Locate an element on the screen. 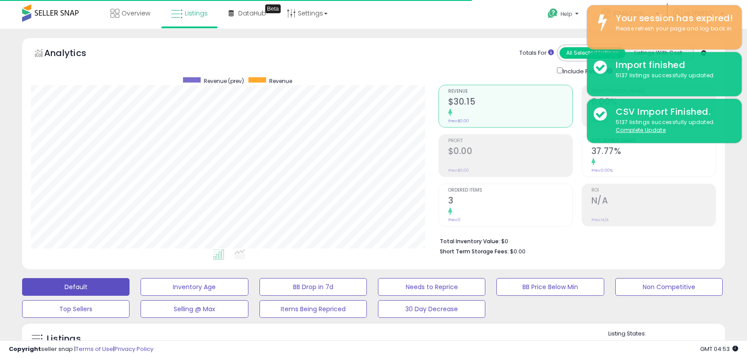  button: Items Being Repriced is located at coordinates (313, 309).